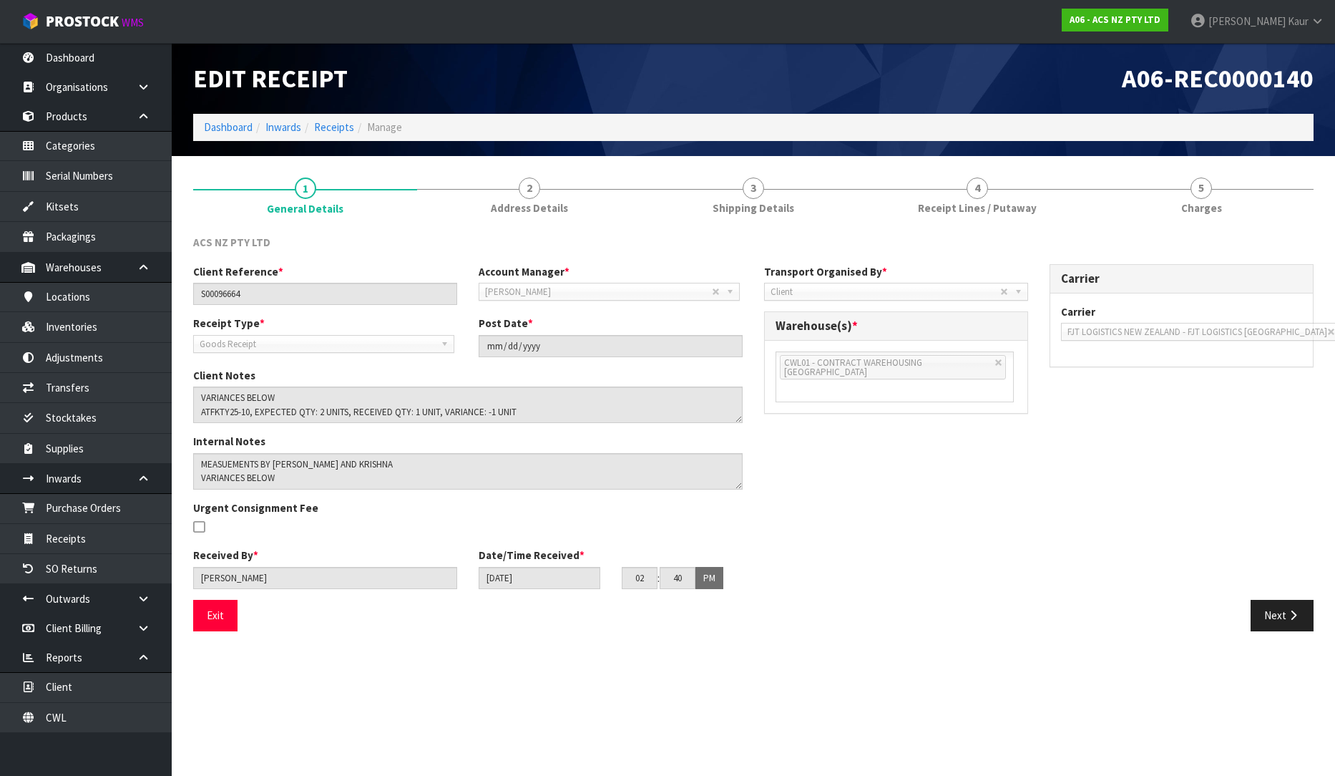 The width and height of the screenshot is (1335, 776). I want to click on span: Charges, so click(1201, 207).